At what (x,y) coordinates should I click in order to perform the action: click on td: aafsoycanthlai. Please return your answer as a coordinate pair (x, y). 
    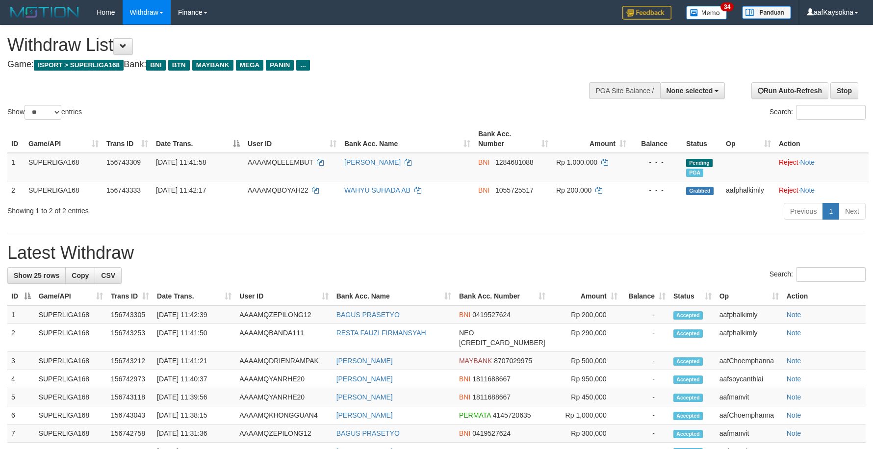
    Looking at the image, I should click on (749, 379).